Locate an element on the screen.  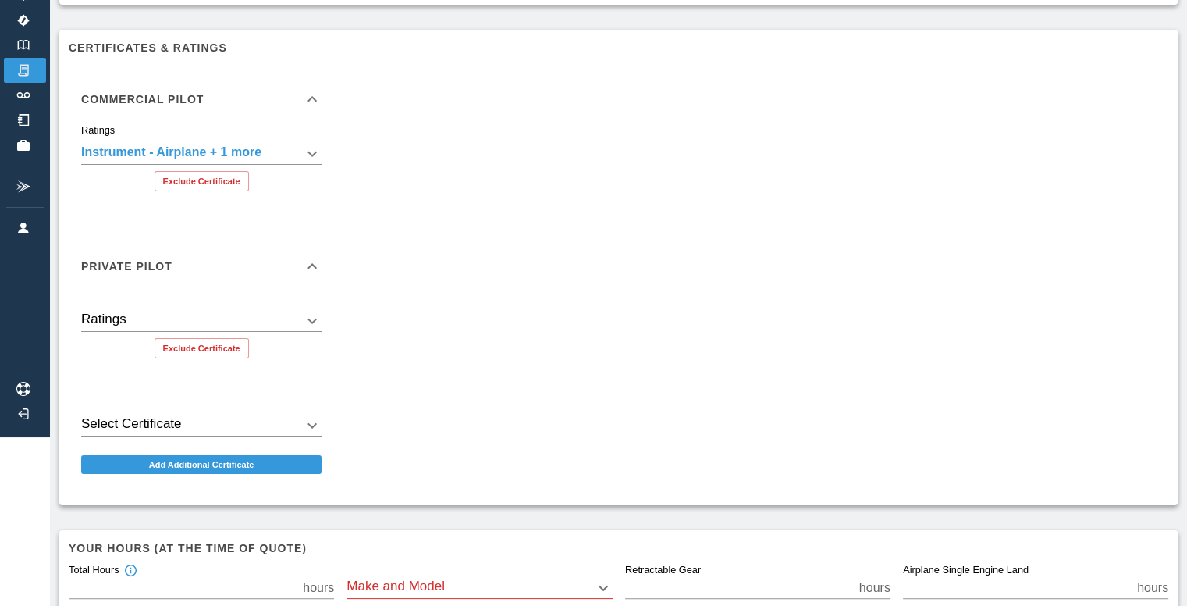
h6: Your hours (at the time of quote) is located at coordinates (618, 548).